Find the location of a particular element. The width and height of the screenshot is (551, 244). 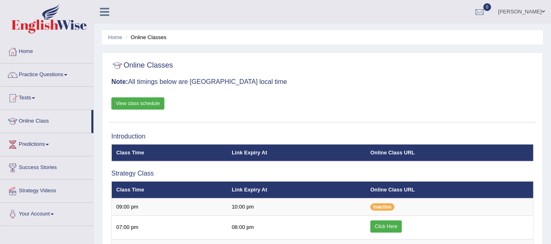

a: Predictions is located at coordinates (47, 143).